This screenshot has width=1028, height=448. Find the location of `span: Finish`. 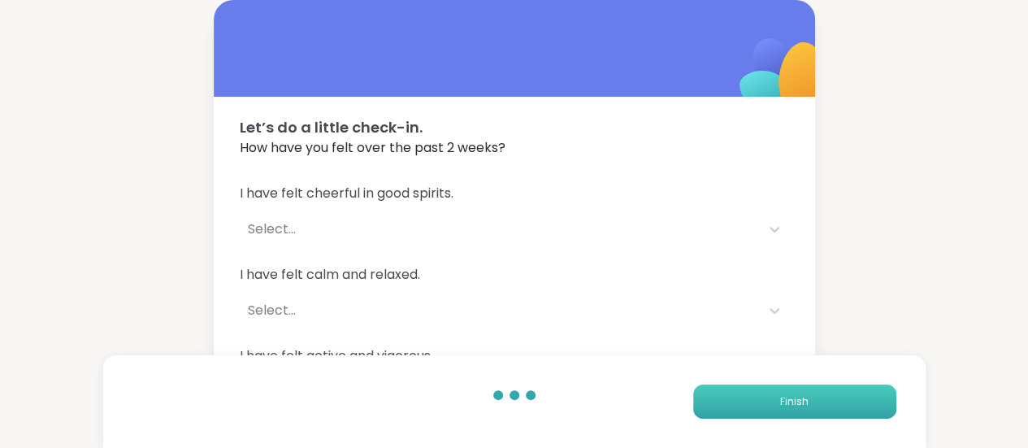

span: Finish is located at coordinates (794, 402).